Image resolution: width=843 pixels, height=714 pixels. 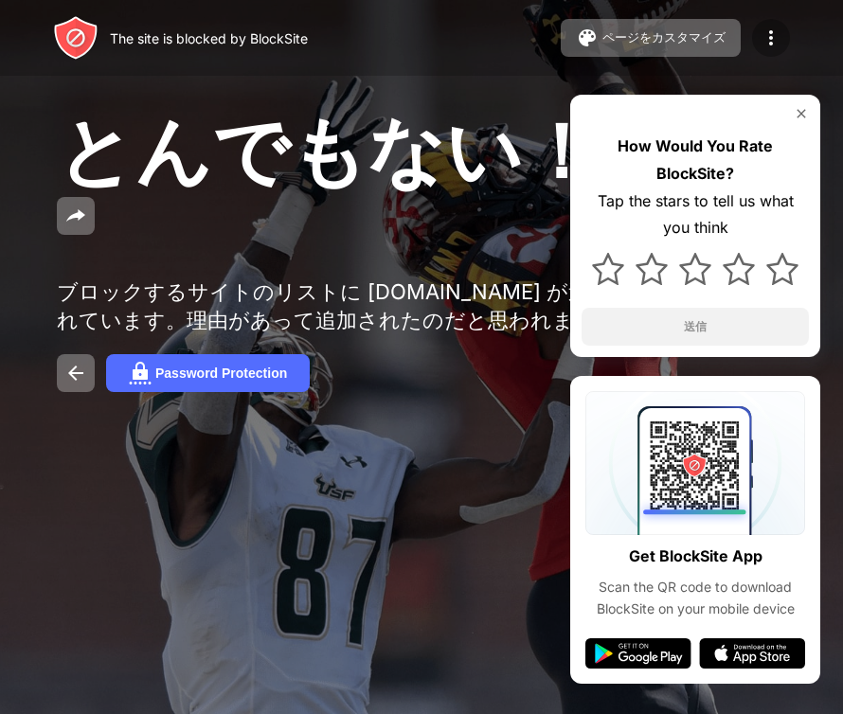 What do you see at coordinates (76, 373) in the screenshot?
I see `img: back.svg` at bounding box center [76, 373].